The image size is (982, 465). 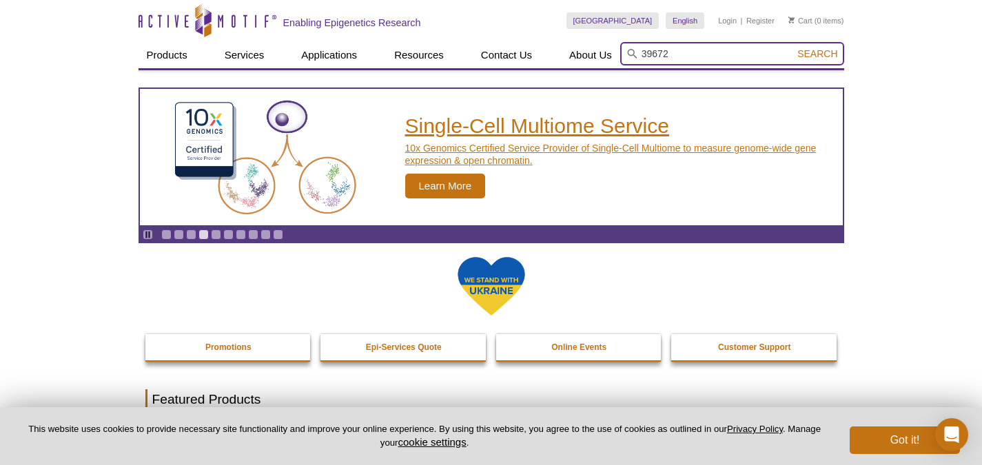 What do you see at coordinates (167, 55) in the screenshot?
I see `a: Products` at bounding box center [167, 55].